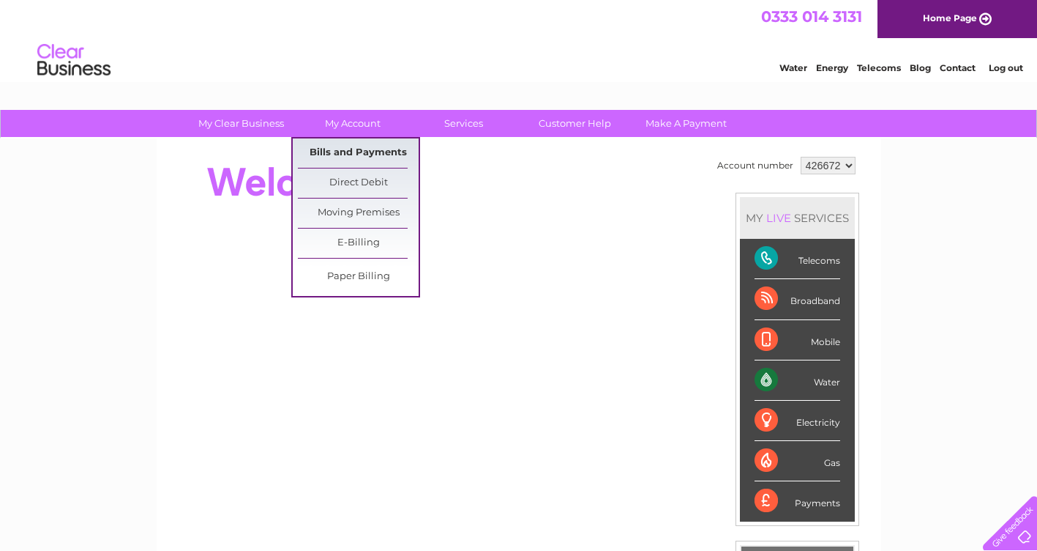 This screenshot has height=551, width=1037. What do you see at coordinates (241, 123) in the screenshot?
I see `a: My Clear Business` at bounding box center [241, 123].